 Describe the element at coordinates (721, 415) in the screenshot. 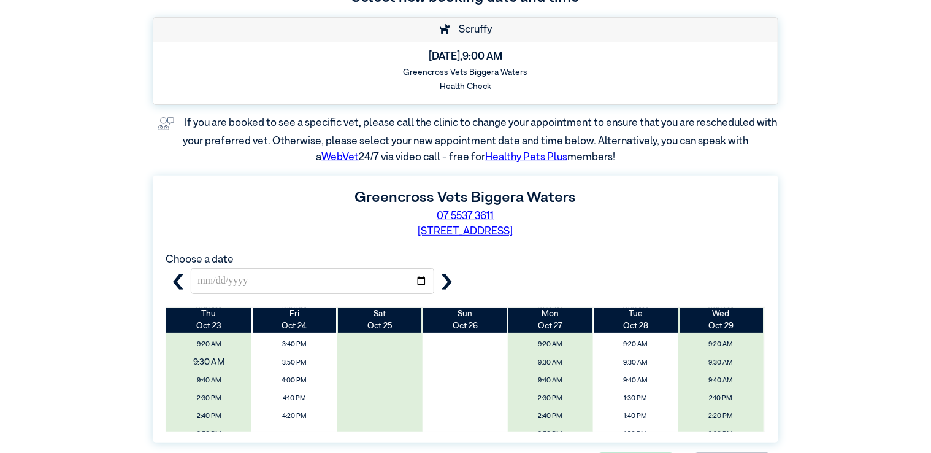

I see `span: 2:20 PM` at that location.